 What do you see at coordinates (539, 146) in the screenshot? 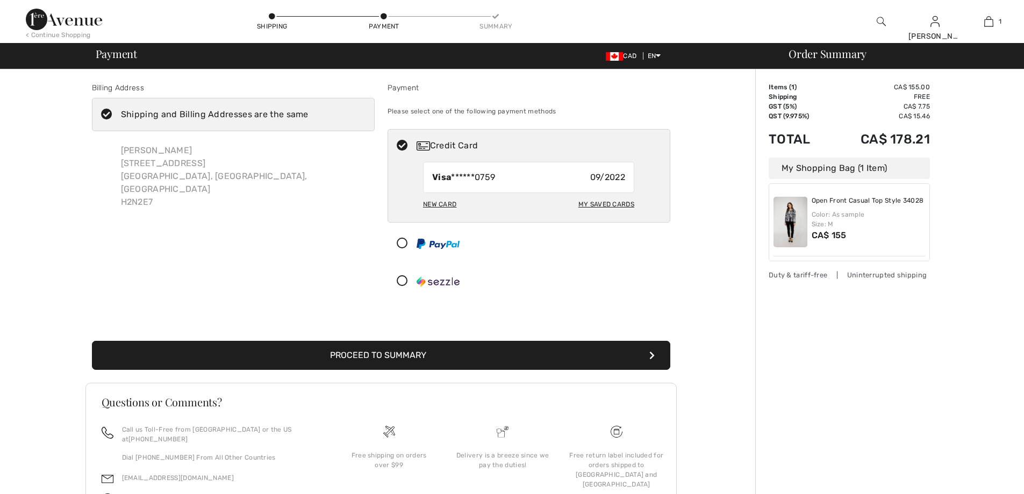
I see `div: Credit Card` at bounding box center [539, 146].